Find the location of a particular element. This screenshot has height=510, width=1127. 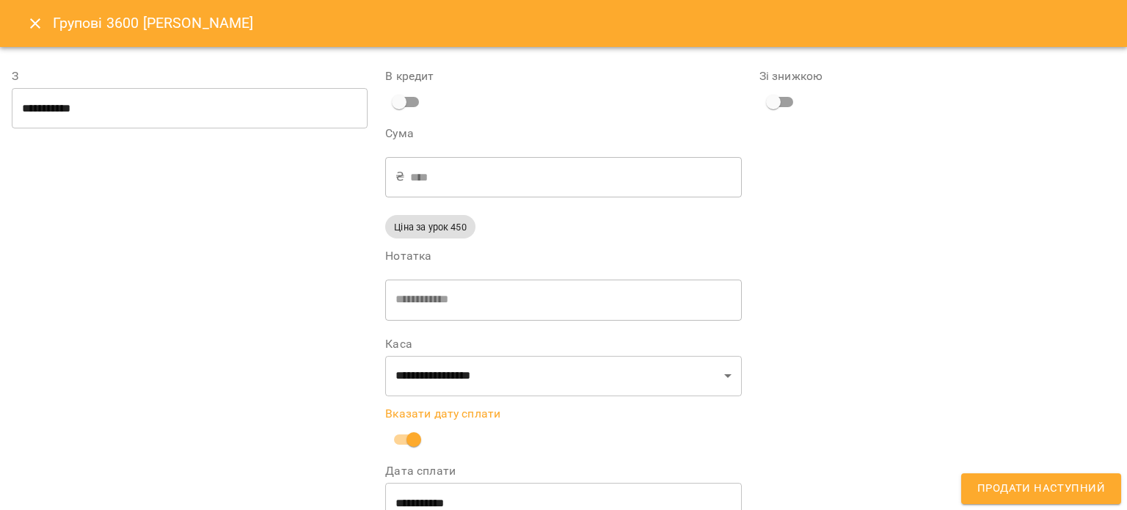

label: Зі знижкою is located at coordinates (937, 76).